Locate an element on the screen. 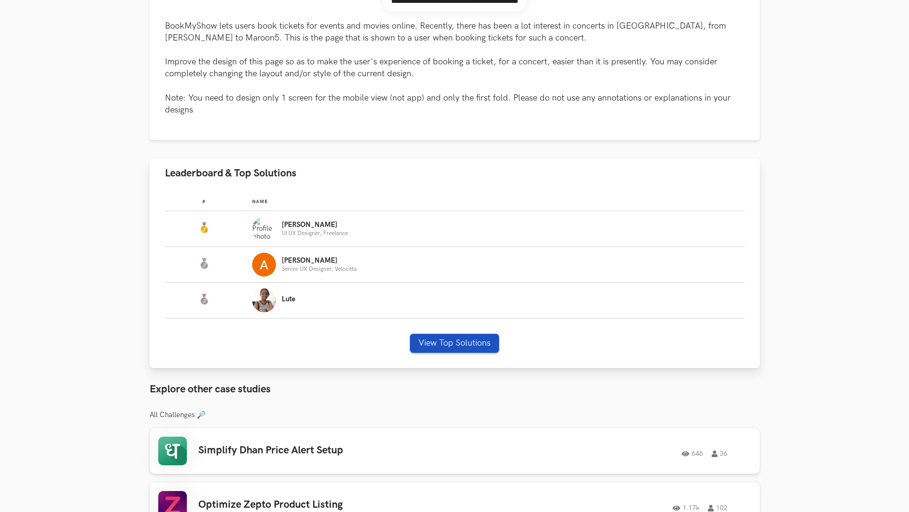 The image size is (909, 512). h3: Explore other case studies is located at coordinates (455, 389).